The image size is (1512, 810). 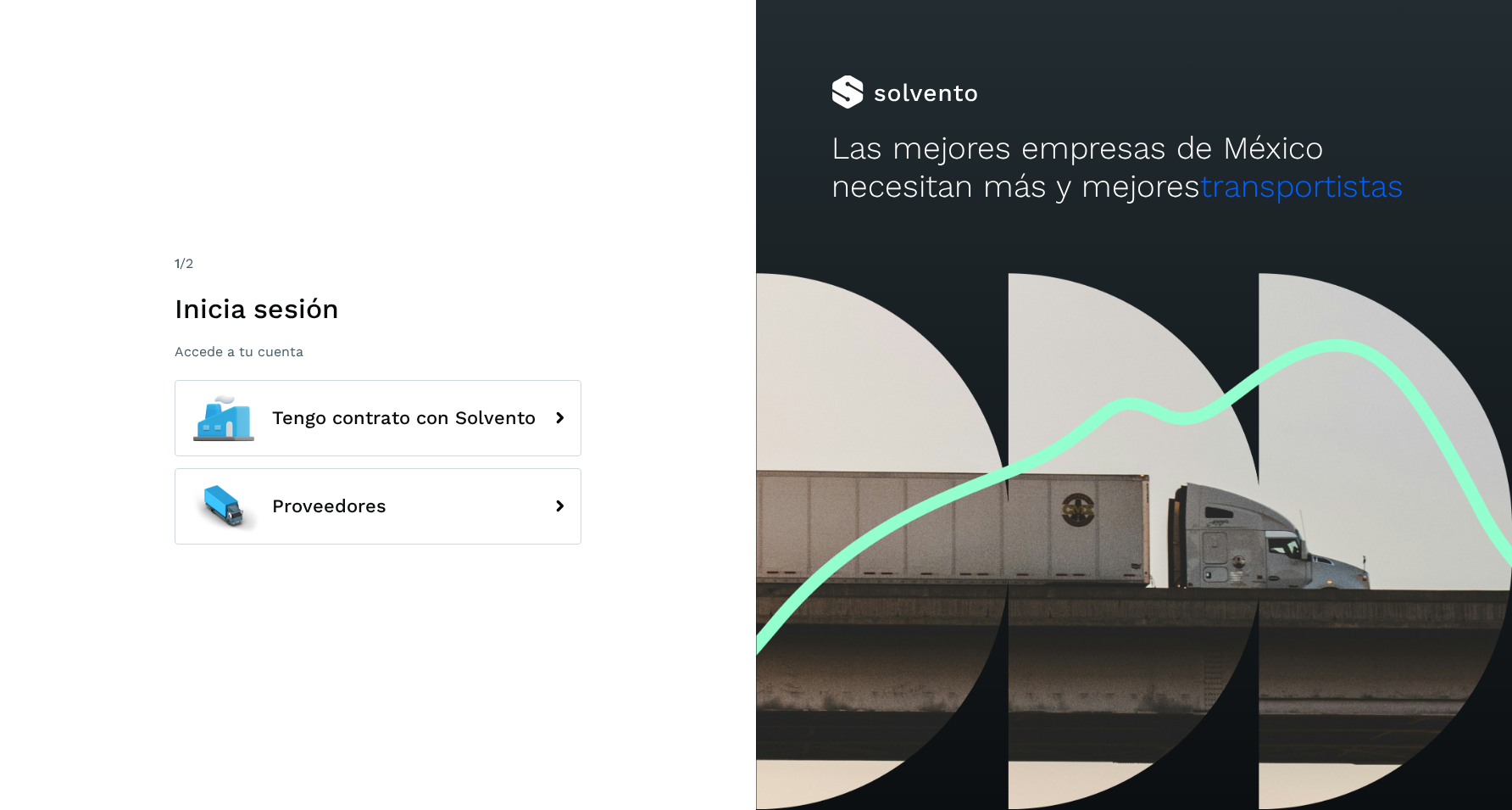 What do you see at coordinates (378, 264) in the screenshot?
I see `div: /2` at bounding box center [378, 264].